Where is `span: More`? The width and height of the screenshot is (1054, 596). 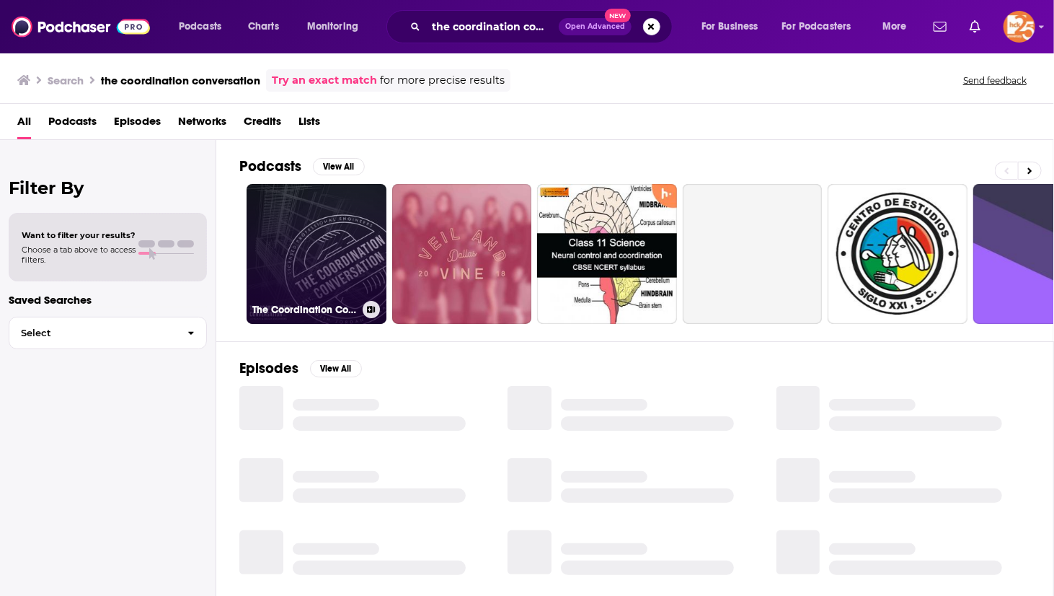
span: More is located at coordinates (895, 27).